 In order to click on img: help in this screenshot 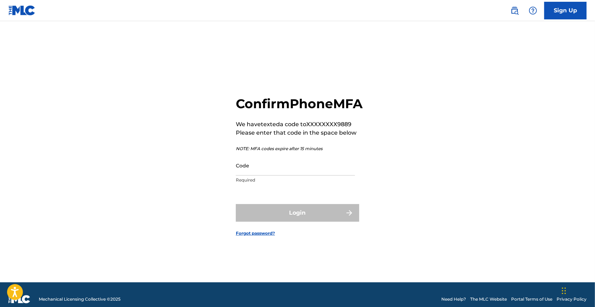, I will do `click(533, 11)`.